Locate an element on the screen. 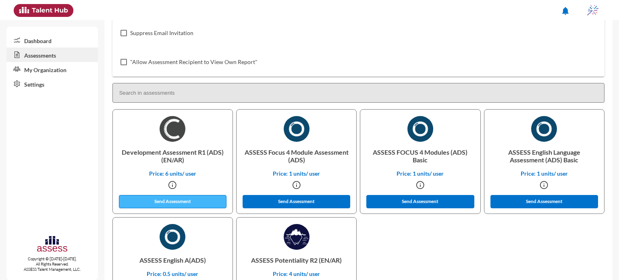 The width and height of the screenshot is (619, 280). a: Assessments is located at coordinates (52, 55).